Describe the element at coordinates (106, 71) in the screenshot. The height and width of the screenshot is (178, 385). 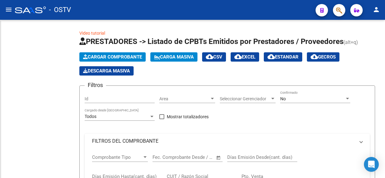
I see `app-download-masive: Descarga masiva de comprobantes (adjuntos)` at that location.